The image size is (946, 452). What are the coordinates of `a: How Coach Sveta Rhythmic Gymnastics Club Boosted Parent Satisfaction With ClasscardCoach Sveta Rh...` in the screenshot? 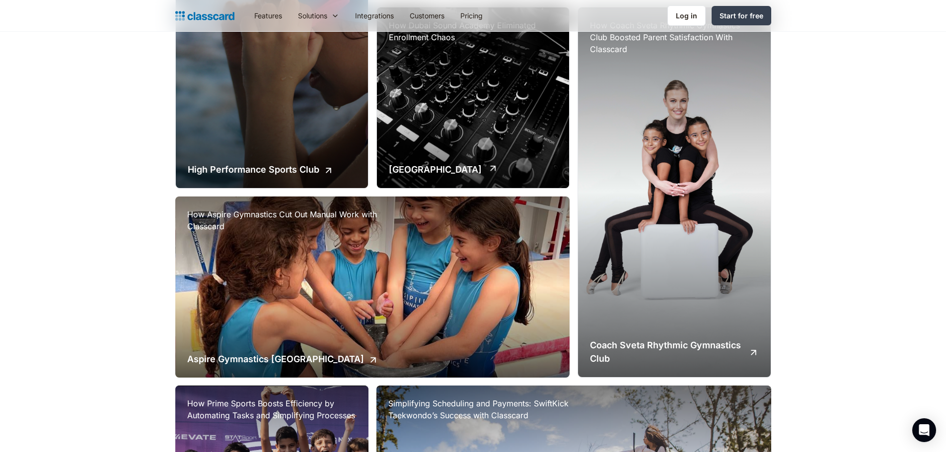 It's located at (674, 192).